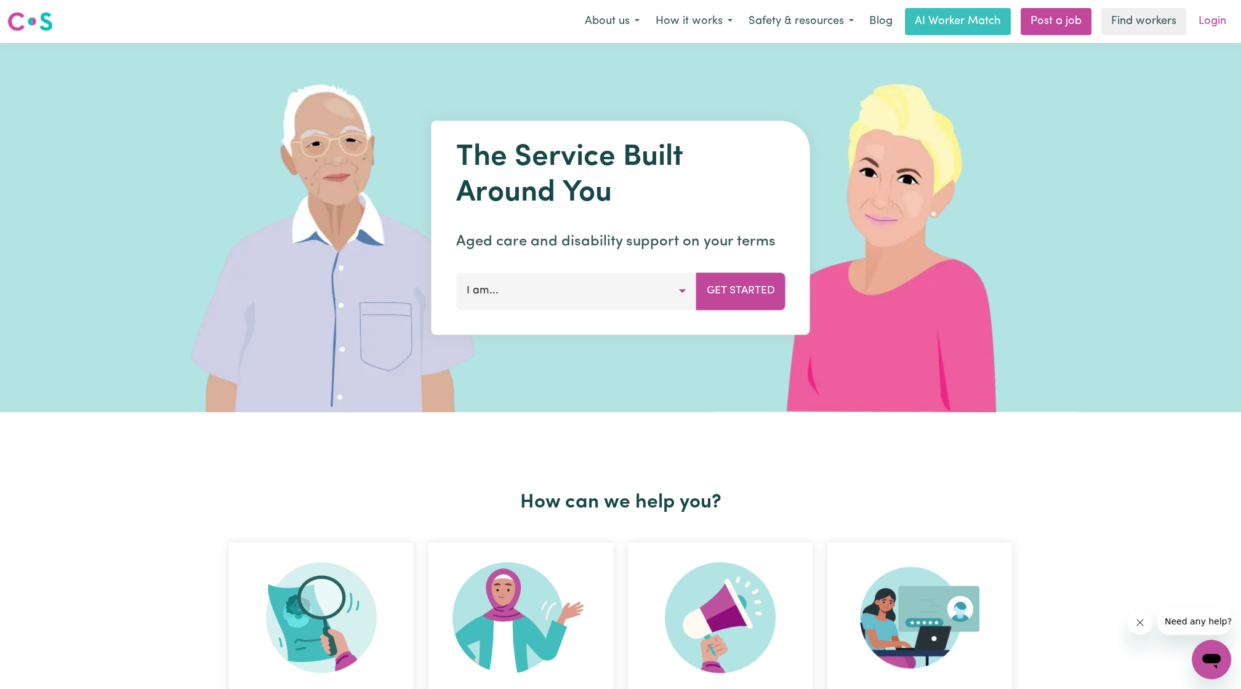 This screenshot has width=1241, height=689. What do you see at coordinates (30, 22) in the screenshot?
I see `a: Careseekers logo` at bounding box center [30, 22].